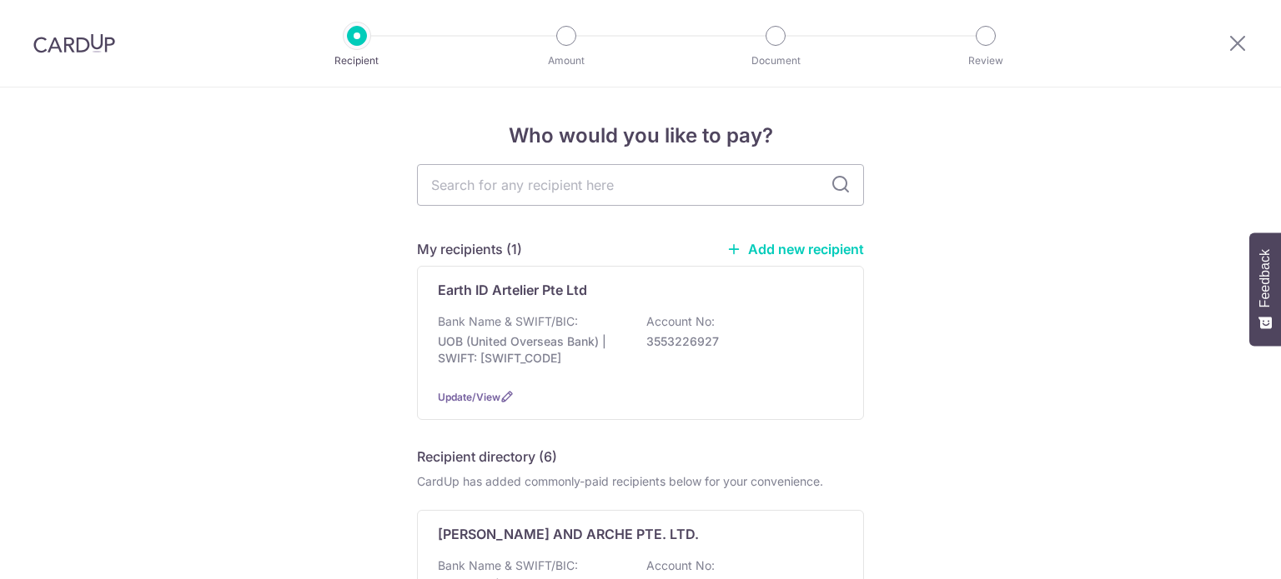 This screenshot has width=1281, height=579. I want to click on input: Search for any recipient here, so click(640, 185).